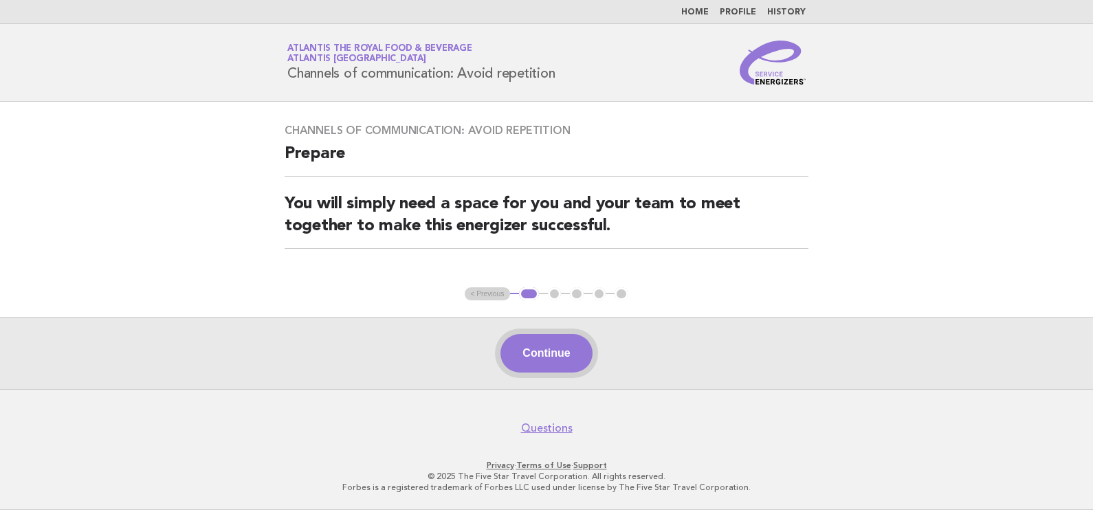 This screenshot has height=510, width=1093. What do you see at coordinates (590, 465) in the screenshot?
I see `a: Support` at bounding box center [590, 465].